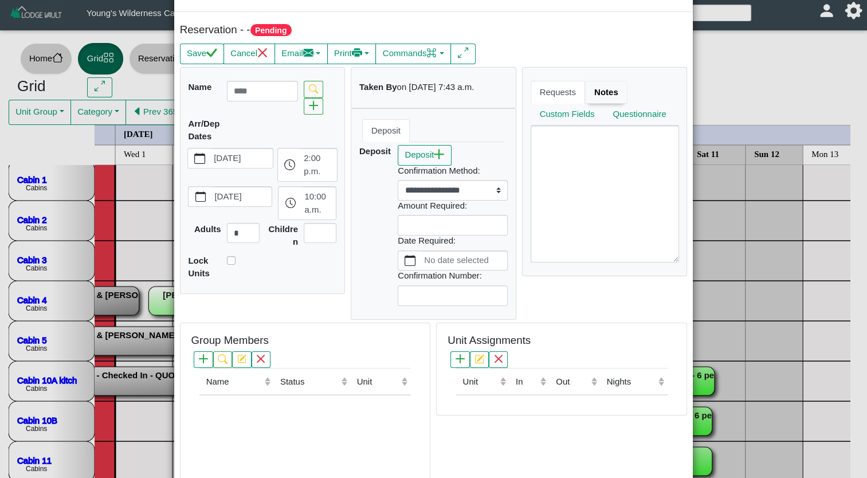 This screenshot has width=867, height=478. What do you see at coordinates (386, 131) in the screenshot?
I see `a: Deposit` at bounding box center [386, 131].